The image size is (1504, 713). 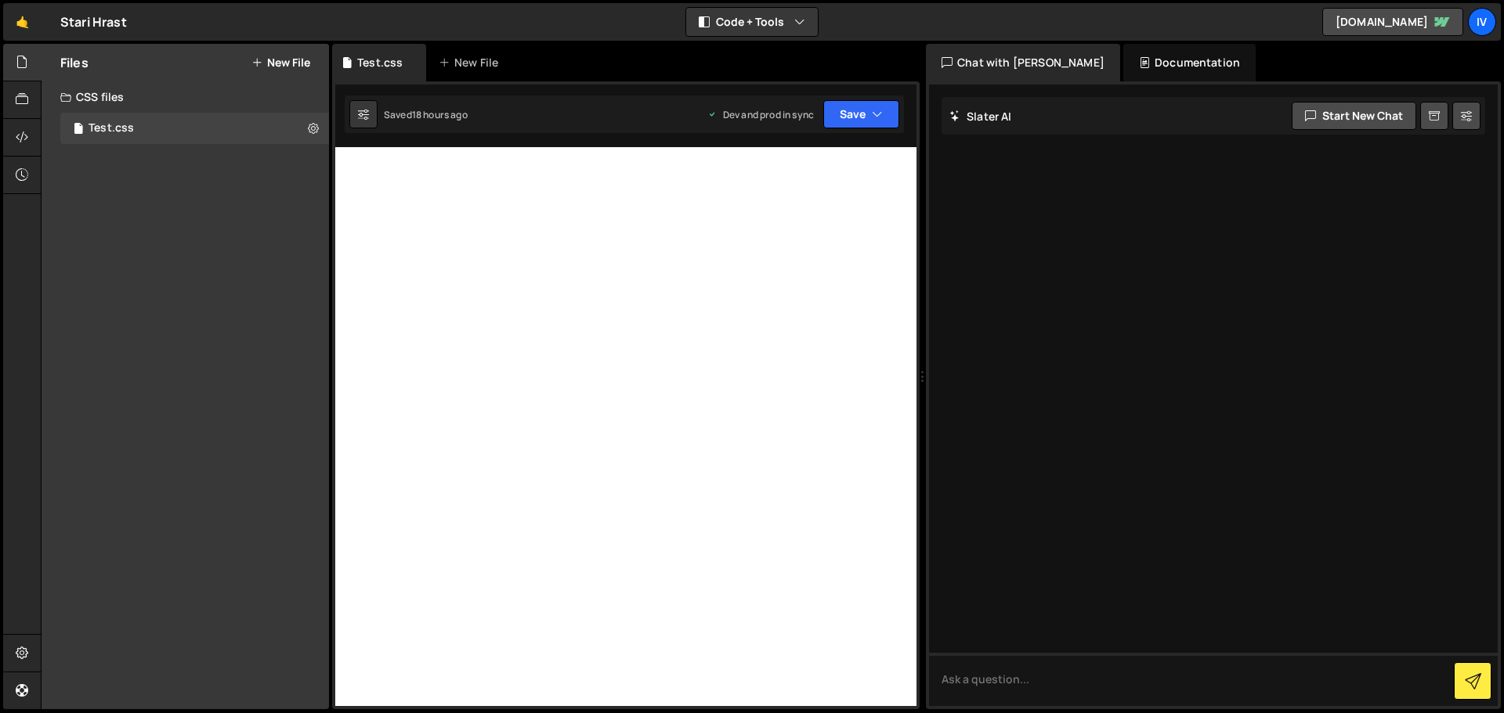 What do you see at coordinates (981, 116) in the screenshot?
I see `h2: Slater AI` at bounding box center [981, 116].